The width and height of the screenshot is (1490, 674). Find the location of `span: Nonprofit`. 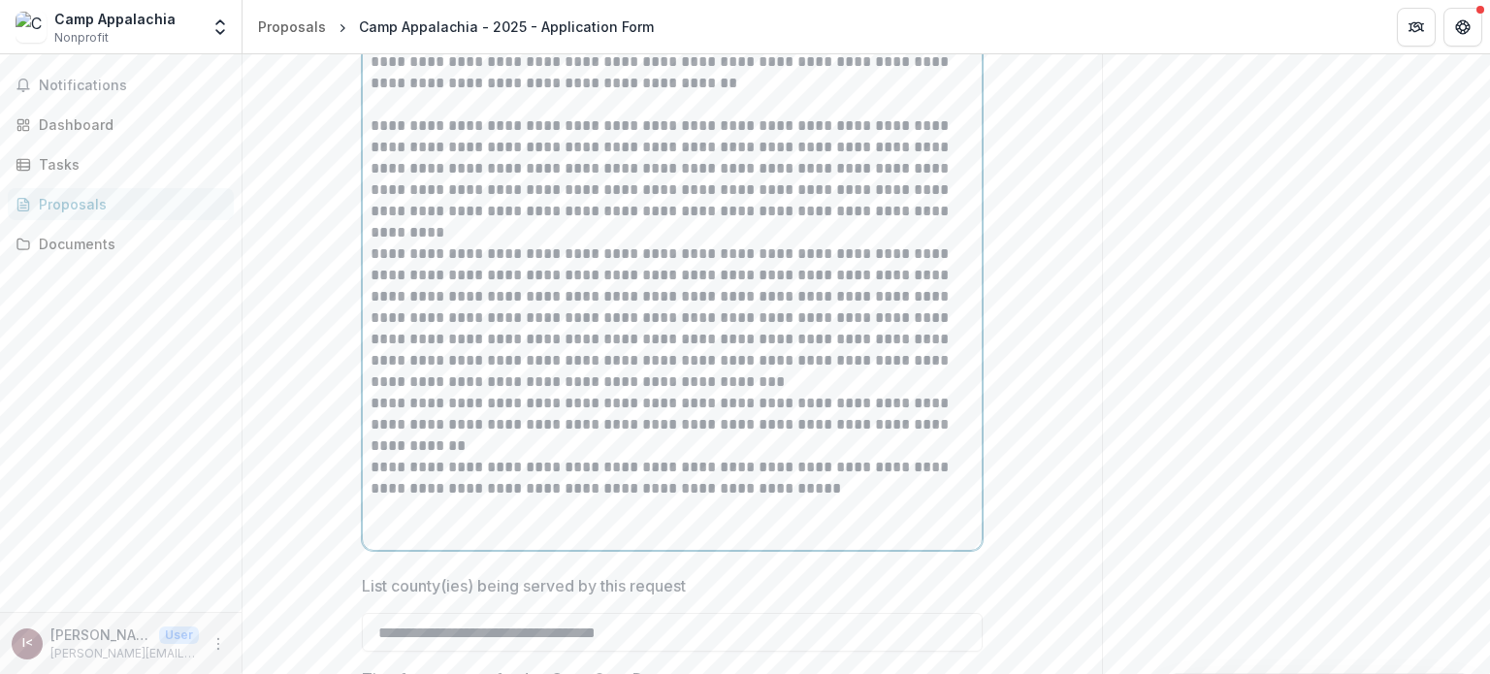

span: Nonprofit is located at coordinates (82, 38).